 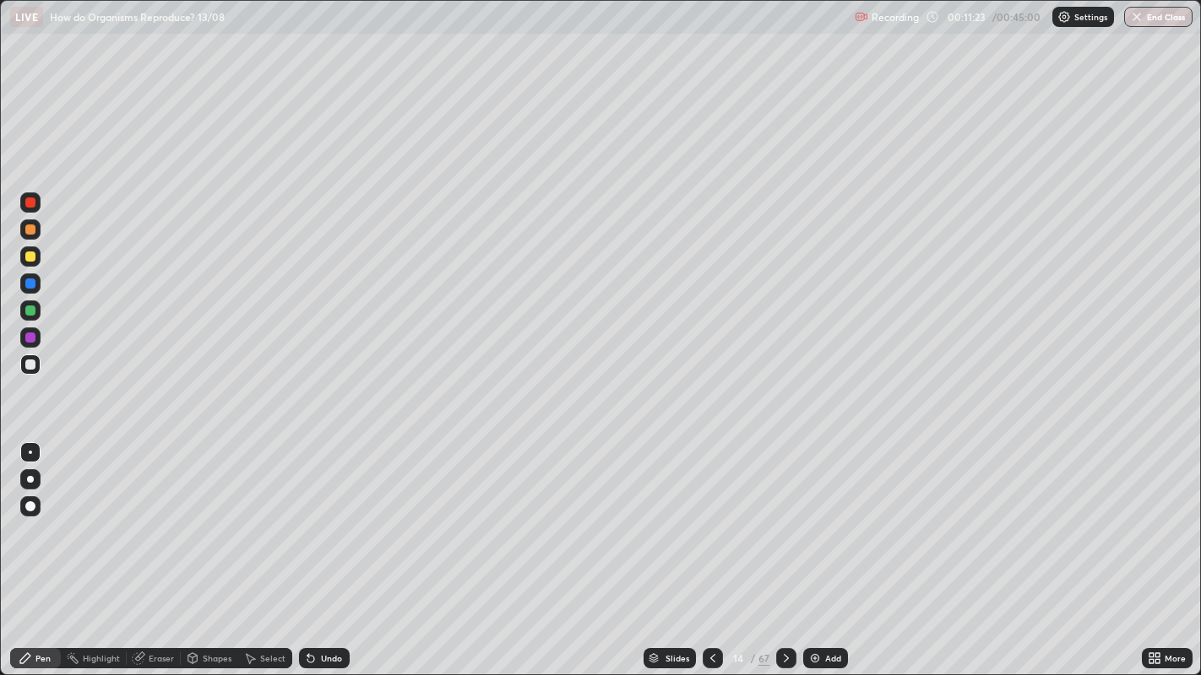 What do you see at coordinates (832, 659) in the screenshot?
I see `div: Add` at bounding box center [832, 659].